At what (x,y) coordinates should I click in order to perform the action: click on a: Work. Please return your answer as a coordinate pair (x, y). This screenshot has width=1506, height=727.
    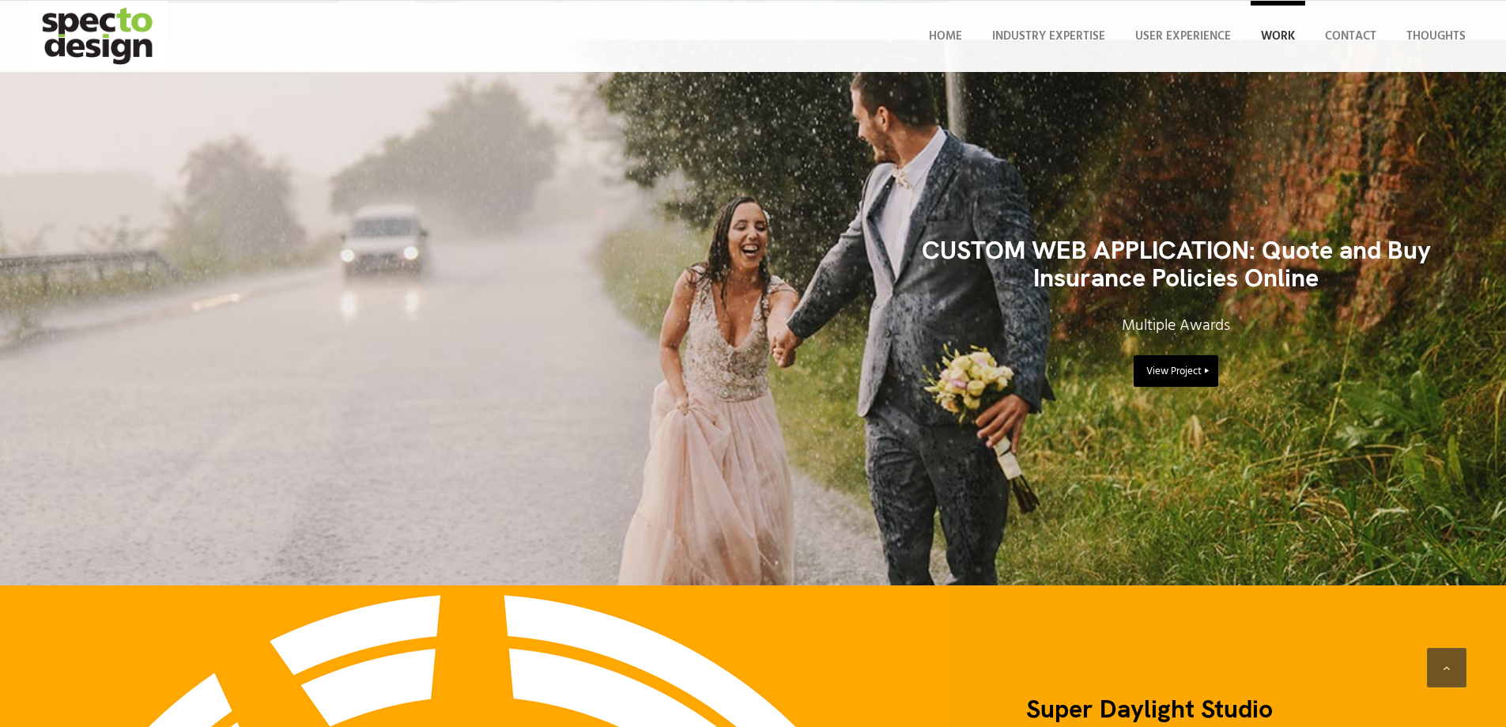
    Looking at the image, I should click on (1278, 36).